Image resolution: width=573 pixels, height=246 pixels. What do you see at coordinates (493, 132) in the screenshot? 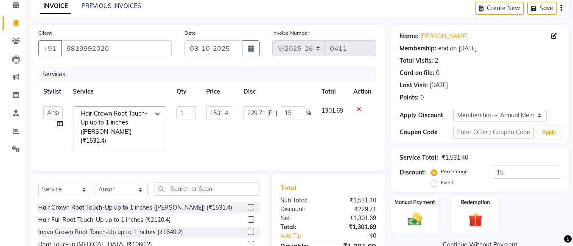
I see `input: Enter Offer / Coupon Code` at bounding box center [493, 132].